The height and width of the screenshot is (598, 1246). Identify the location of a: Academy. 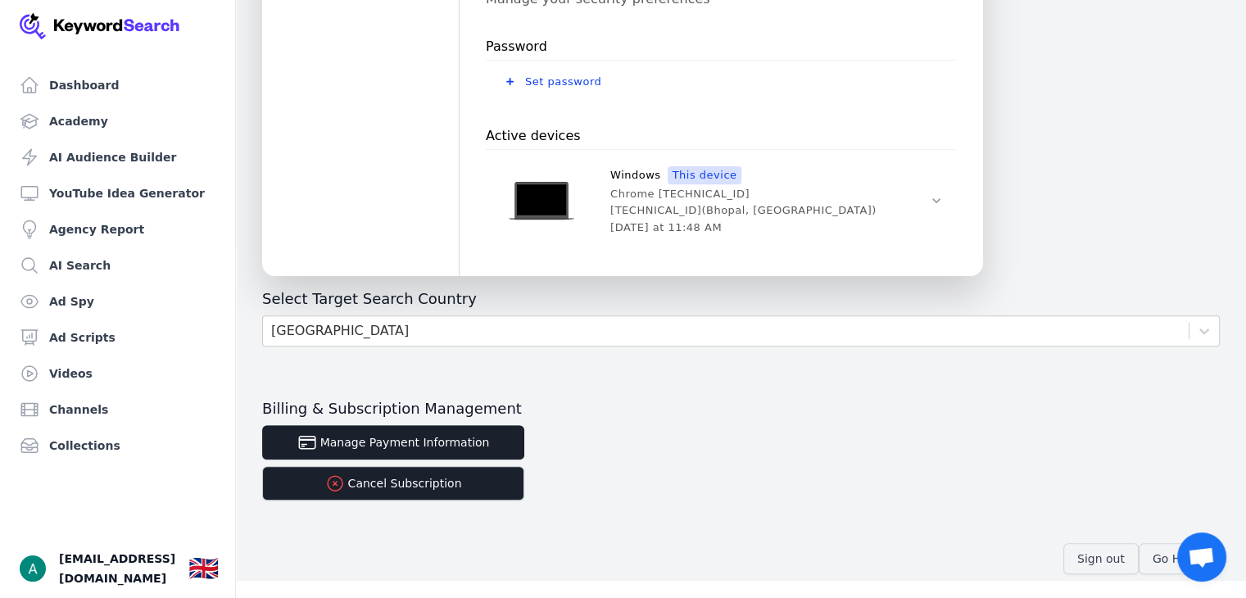
(117, 121).